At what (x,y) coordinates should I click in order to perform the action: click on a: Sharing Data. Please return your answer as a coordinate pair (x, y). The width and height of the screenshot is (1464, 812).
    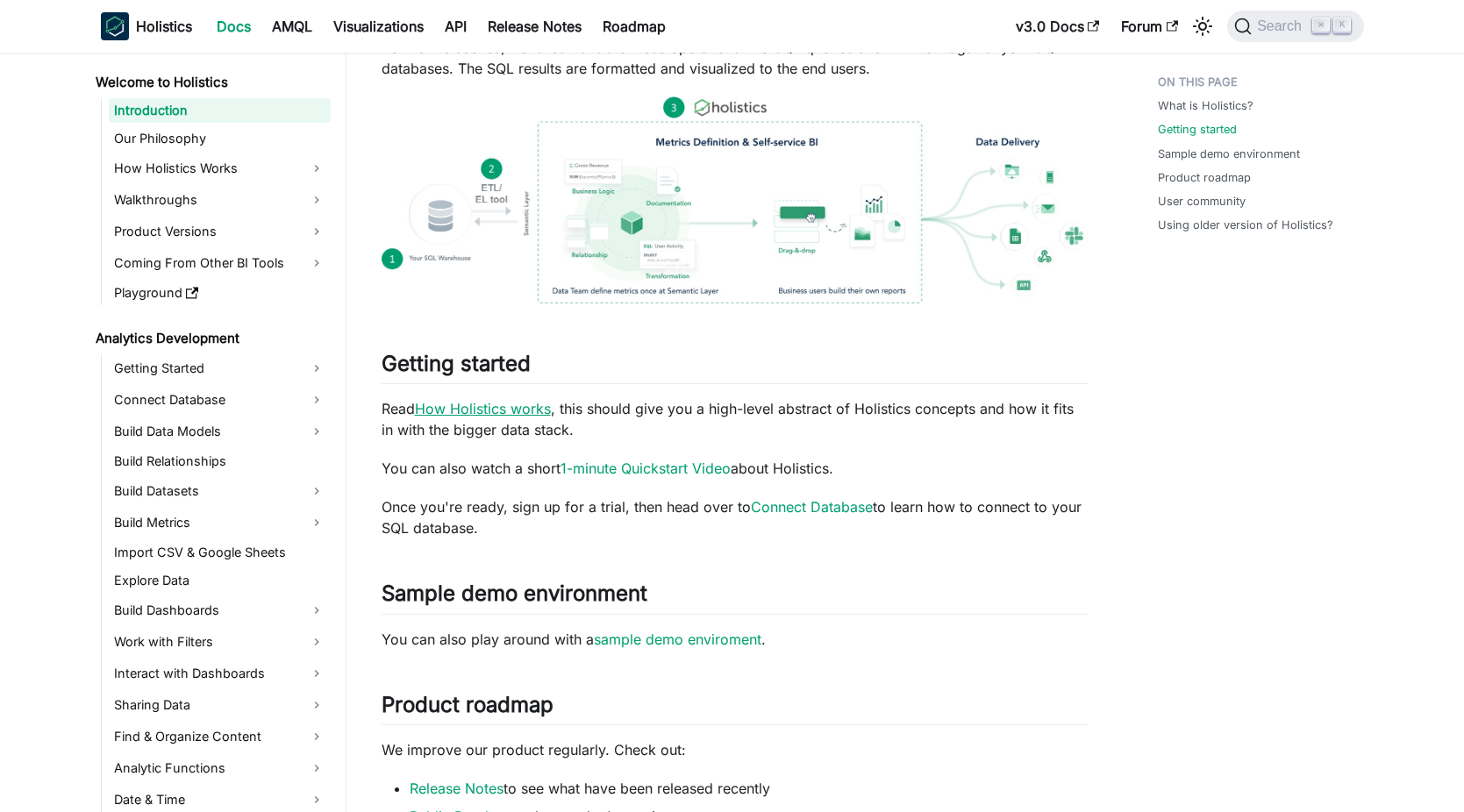
    Looking at the image, I should click on (220, 705).